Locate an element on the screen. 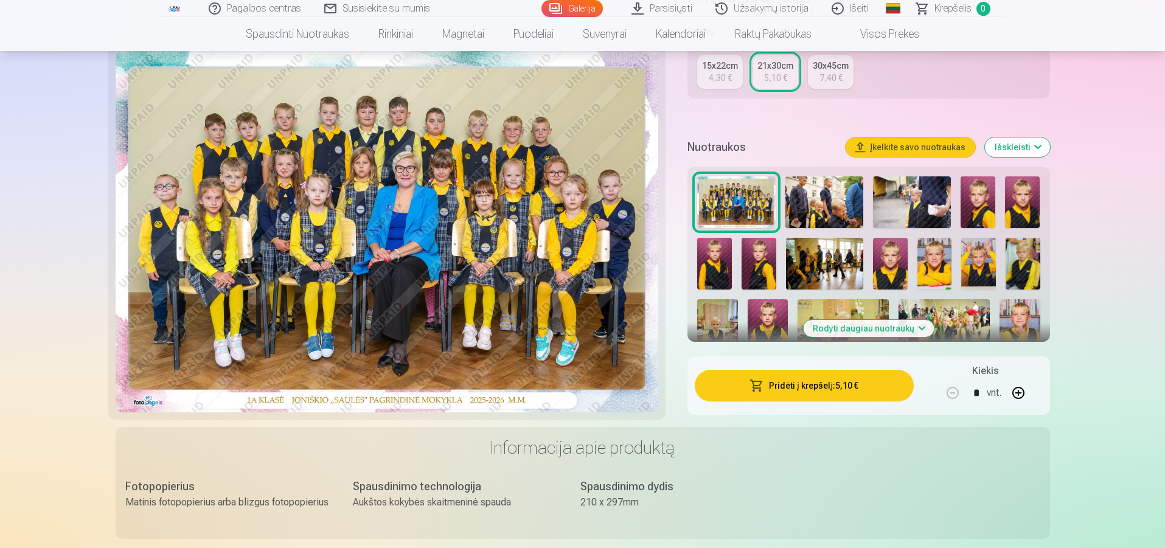  div: Spausdinimo dydis is located at coordinates (682, 487).